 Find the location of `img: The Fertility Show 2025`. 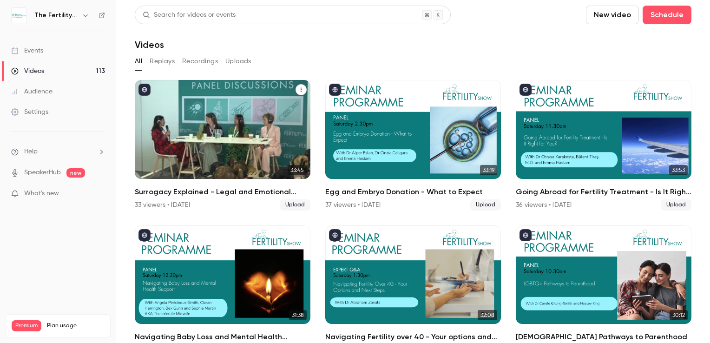

img: The Fertility Show 2025 is located at coordinates (19, 15).